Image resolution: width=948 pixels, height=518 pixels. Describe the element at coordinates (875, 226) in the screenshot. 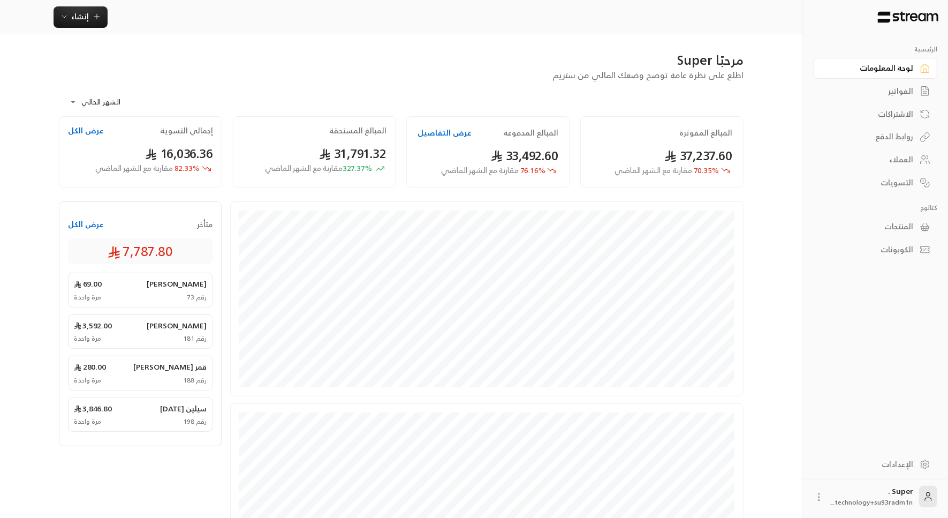

I see `a: المنتجات` at that location.